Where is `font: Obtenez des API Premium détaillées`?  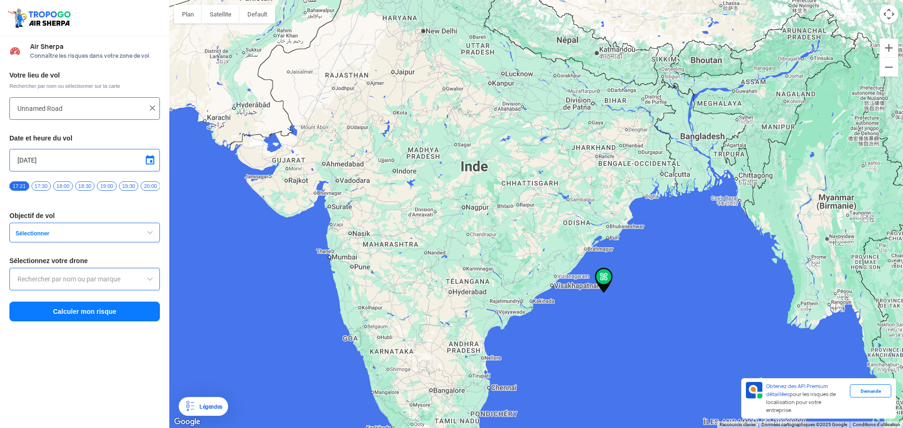
font: Obtenez des API Premium détaillées is located at coordinates (797, 390).